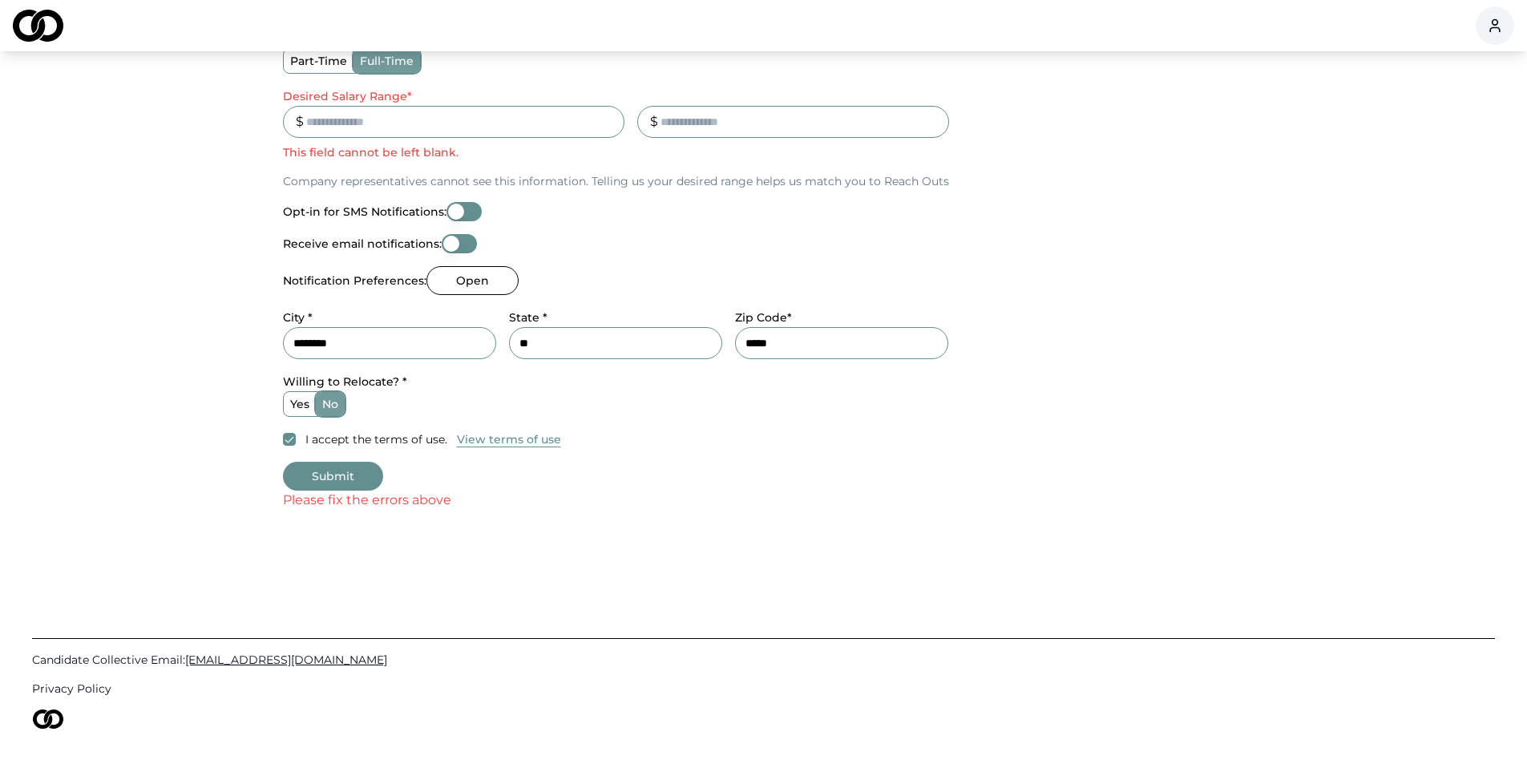 This screenshot has height=764, width=1527. What do you see at coordinates (472, 281) in the screenshot?
I see `button: Open` at bounding box center [472, 281].